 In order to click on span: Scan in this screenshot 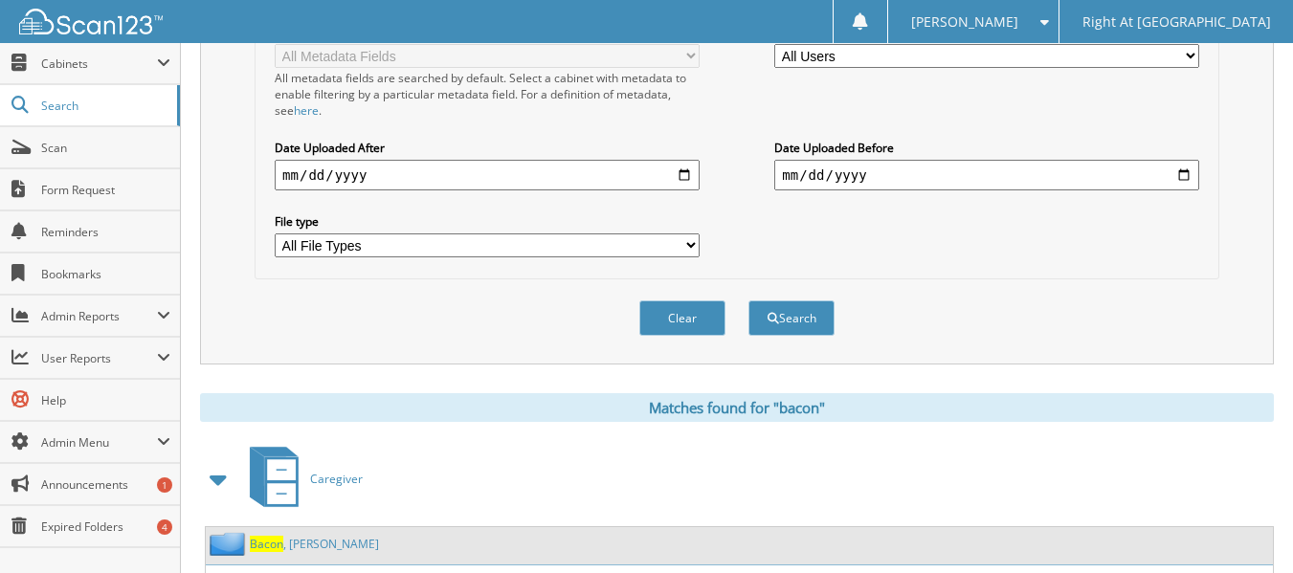, I will do `click(105, 147)`.